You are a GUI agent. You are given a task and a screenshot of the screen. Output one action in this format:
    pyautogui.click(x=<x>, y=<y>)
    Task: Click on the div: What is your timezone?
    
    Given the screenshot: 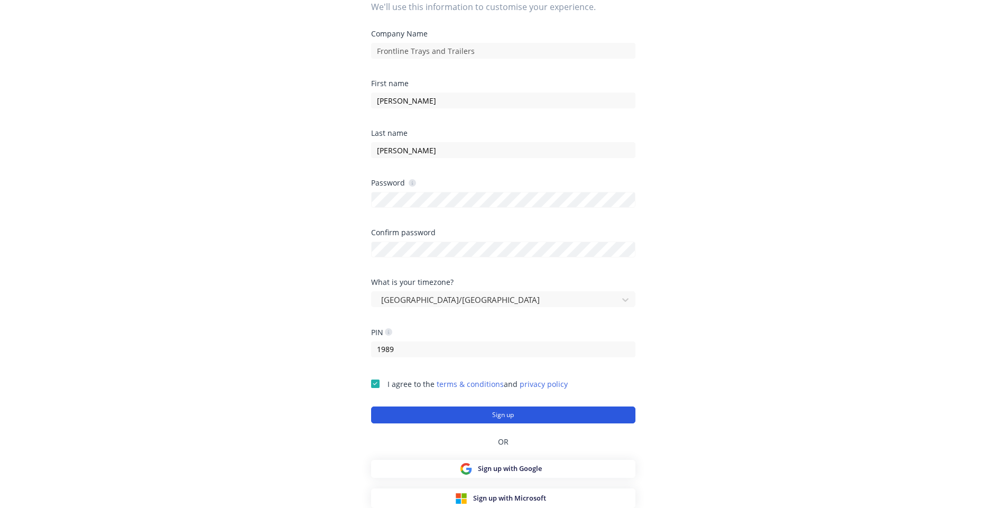 What is the action you would take?
    pyautogui.click(x=503, y=282)
    